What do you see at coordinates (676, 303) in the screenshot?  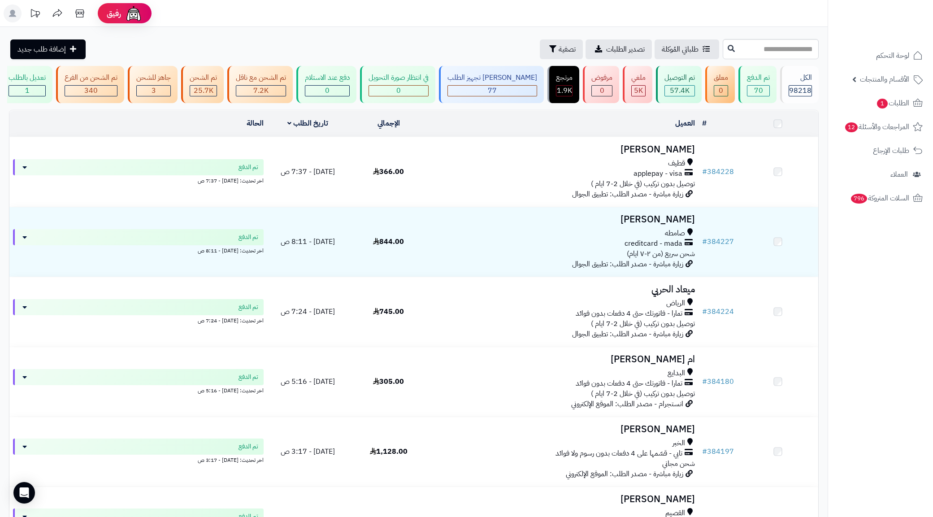 I see `span: الرياض` at bounding box center [676, 303].